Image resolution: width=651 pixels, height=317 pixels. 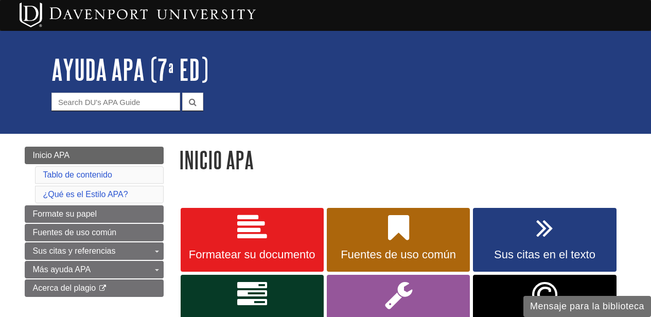 What do you see at coordinates (545, 240) in the screenshot?
I see `a: Sus citas en el texto` at bounding box center [545, 240].